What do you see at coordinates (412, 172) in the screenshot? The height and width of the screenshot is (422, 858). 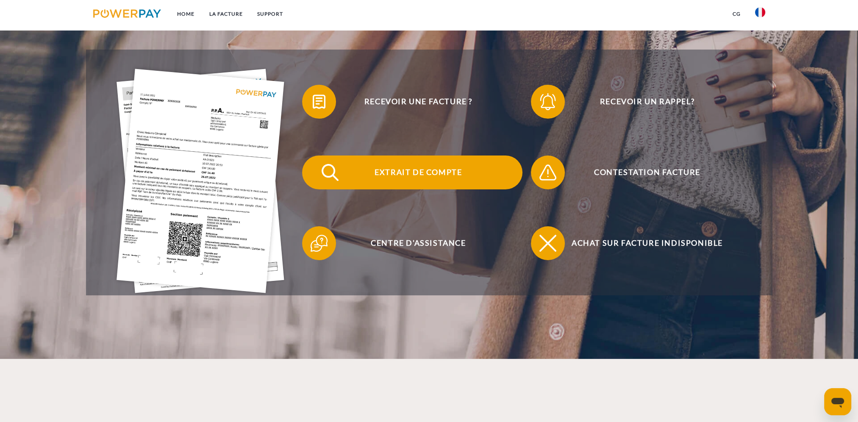 I see `a: Extrait de compte` at bounding box center [412, 172].